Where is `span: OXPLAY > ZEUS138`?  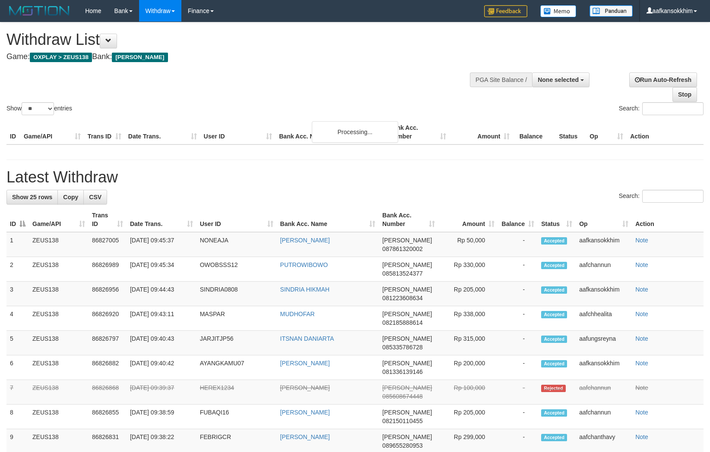 span: OXPLAY > ZEUS138 is located at coordinates (61, 57).